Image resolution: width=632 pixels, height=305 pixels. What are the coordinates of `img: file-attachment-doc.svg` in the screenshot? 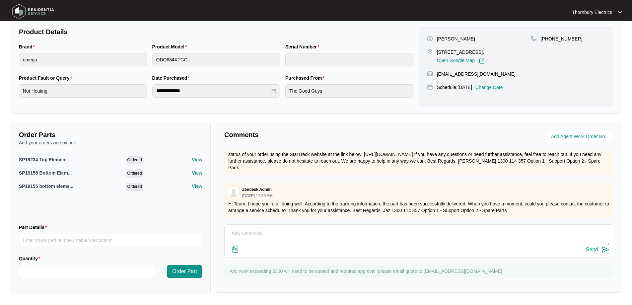 It's located at (235, 249).